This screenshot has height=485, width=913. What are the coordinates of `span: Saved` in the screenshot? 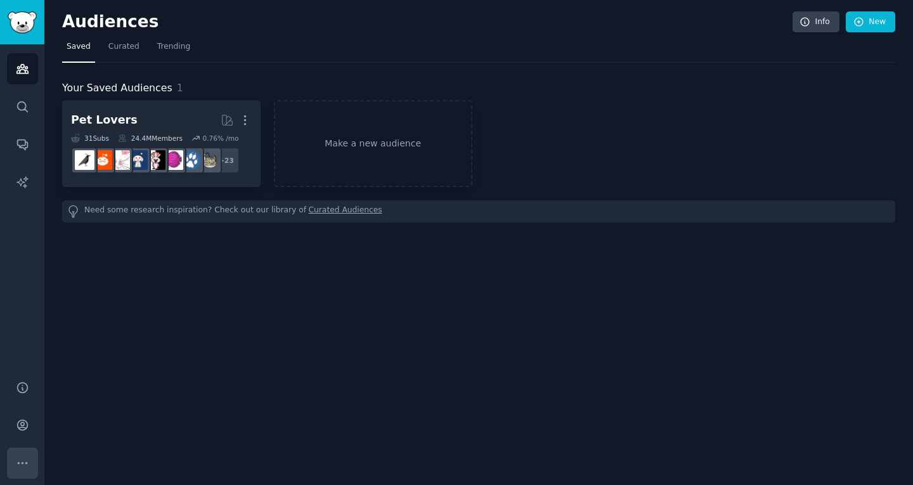 It's located at (79, 47).